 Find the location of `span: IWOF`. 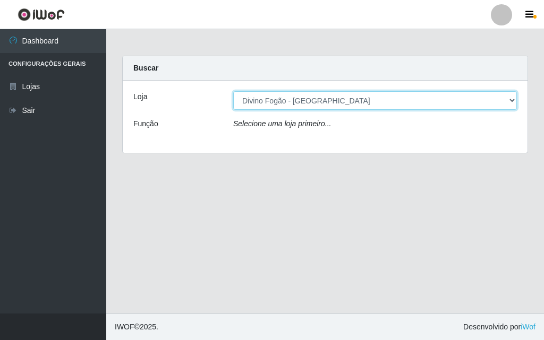

span: IWOF is located at coordinates (124, 327).